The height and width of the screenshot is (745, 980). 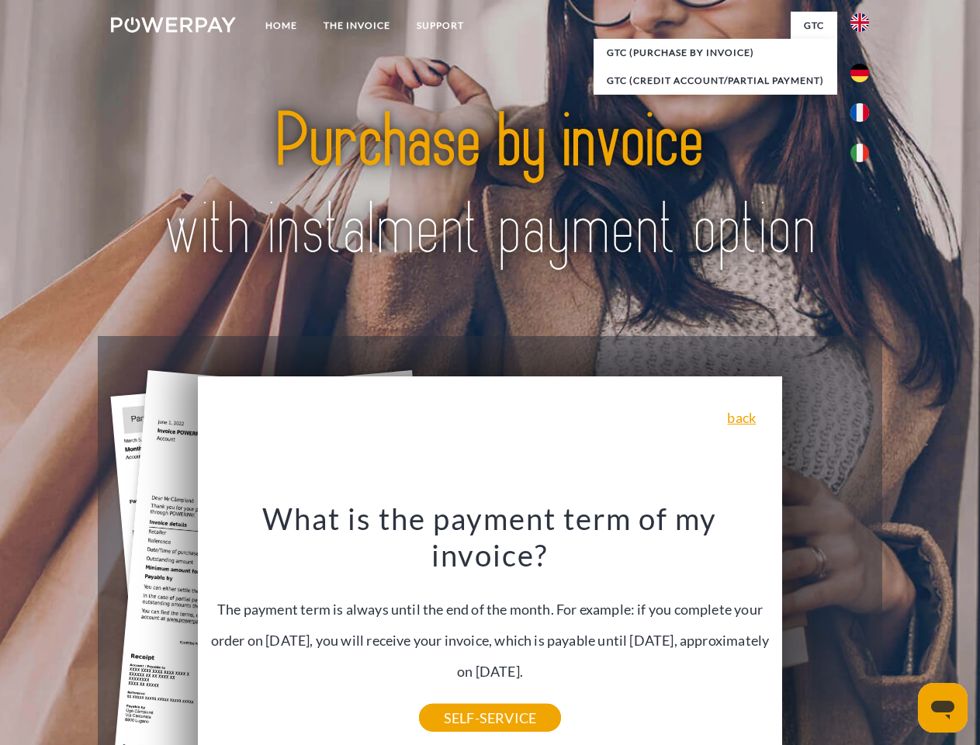 I want to click on a: THE INVOICE, so click(x=357, y=26).